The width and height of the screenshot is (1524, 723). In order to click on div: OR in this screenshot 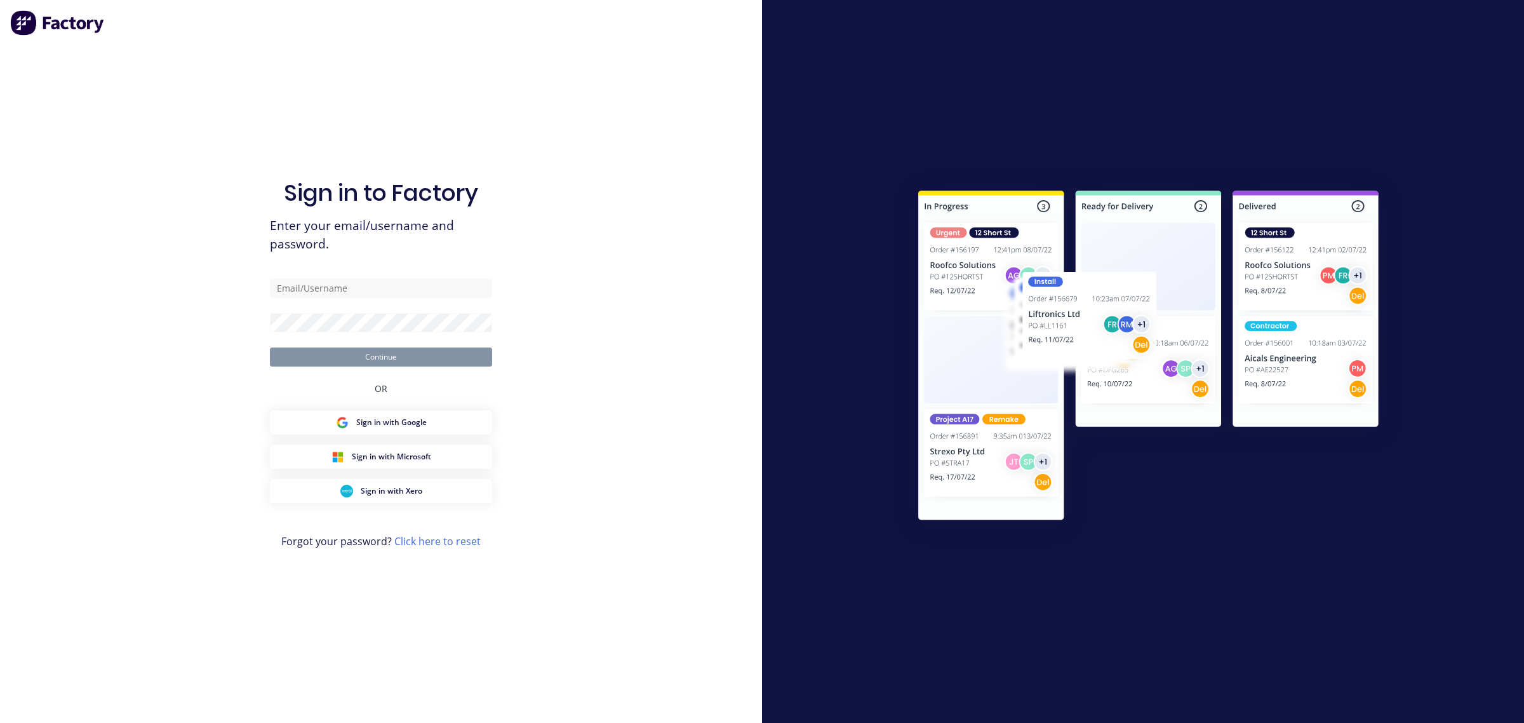, I will do `click(381, 388)`.